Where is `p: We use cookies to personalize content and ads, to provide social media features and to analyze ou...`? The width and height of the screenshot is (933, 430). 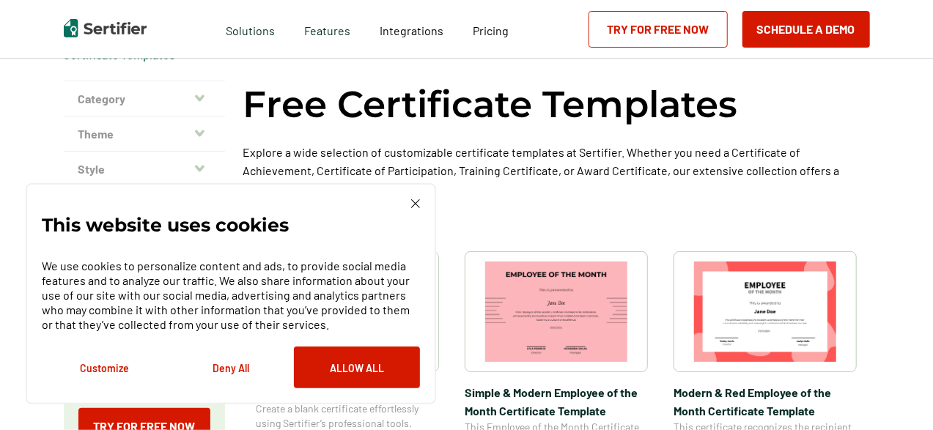
p: We use cookies to personalize content and ads, to provide social media features and to analyze ou... is located at coordinates (231, 295).